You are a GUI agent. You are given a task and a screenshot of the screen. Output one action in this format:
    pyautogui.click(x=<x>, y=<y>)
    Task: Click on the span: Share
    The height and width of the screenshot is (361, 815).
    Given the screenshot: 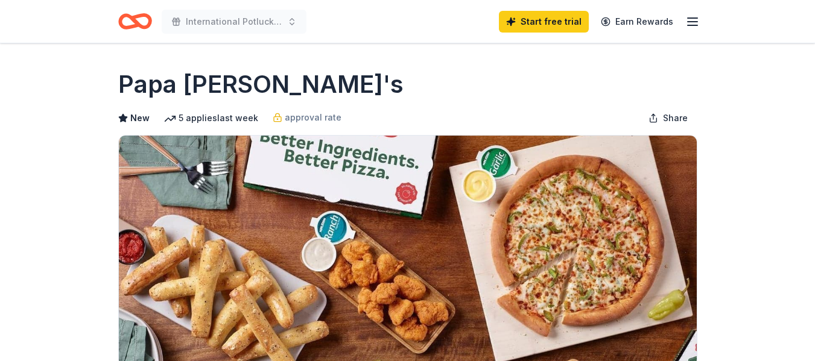 What is the action you would take?
    pyautogui.click(x=675, y=118)
    